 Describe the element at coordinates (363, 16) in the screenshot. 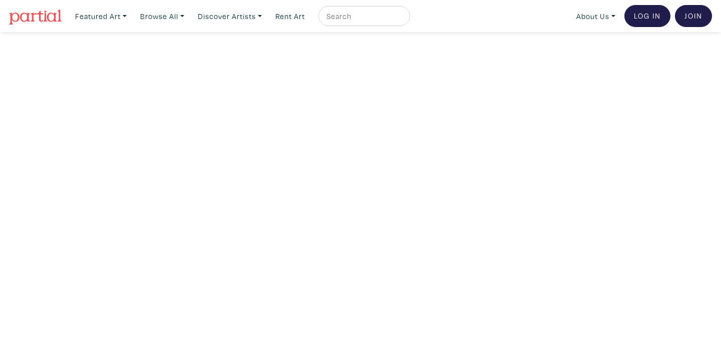

I see `input: Search` at that location.